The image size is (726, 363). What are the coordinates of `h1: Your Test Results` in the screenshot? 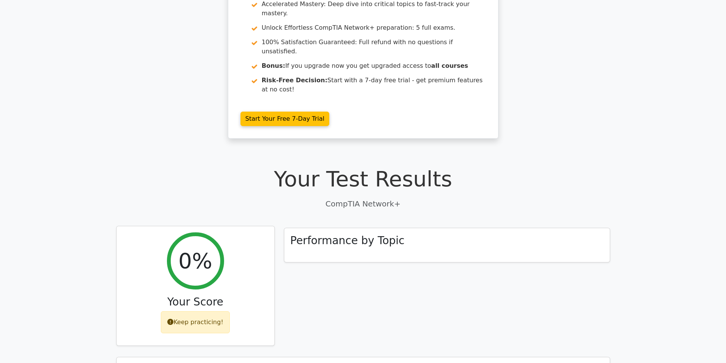 It's located at (363, 179).